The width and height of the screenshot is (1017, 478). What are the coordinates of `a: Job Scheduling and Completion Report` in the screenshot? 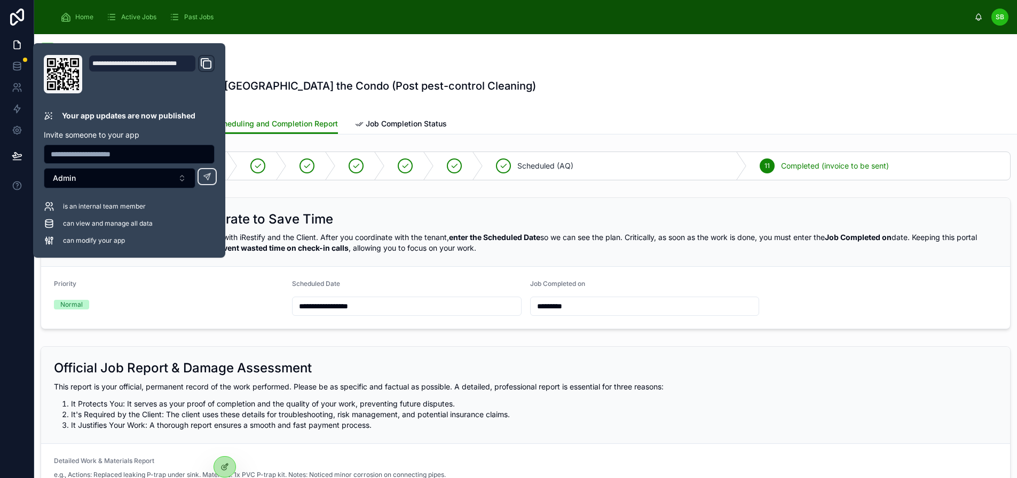 It's located at (263, 124).